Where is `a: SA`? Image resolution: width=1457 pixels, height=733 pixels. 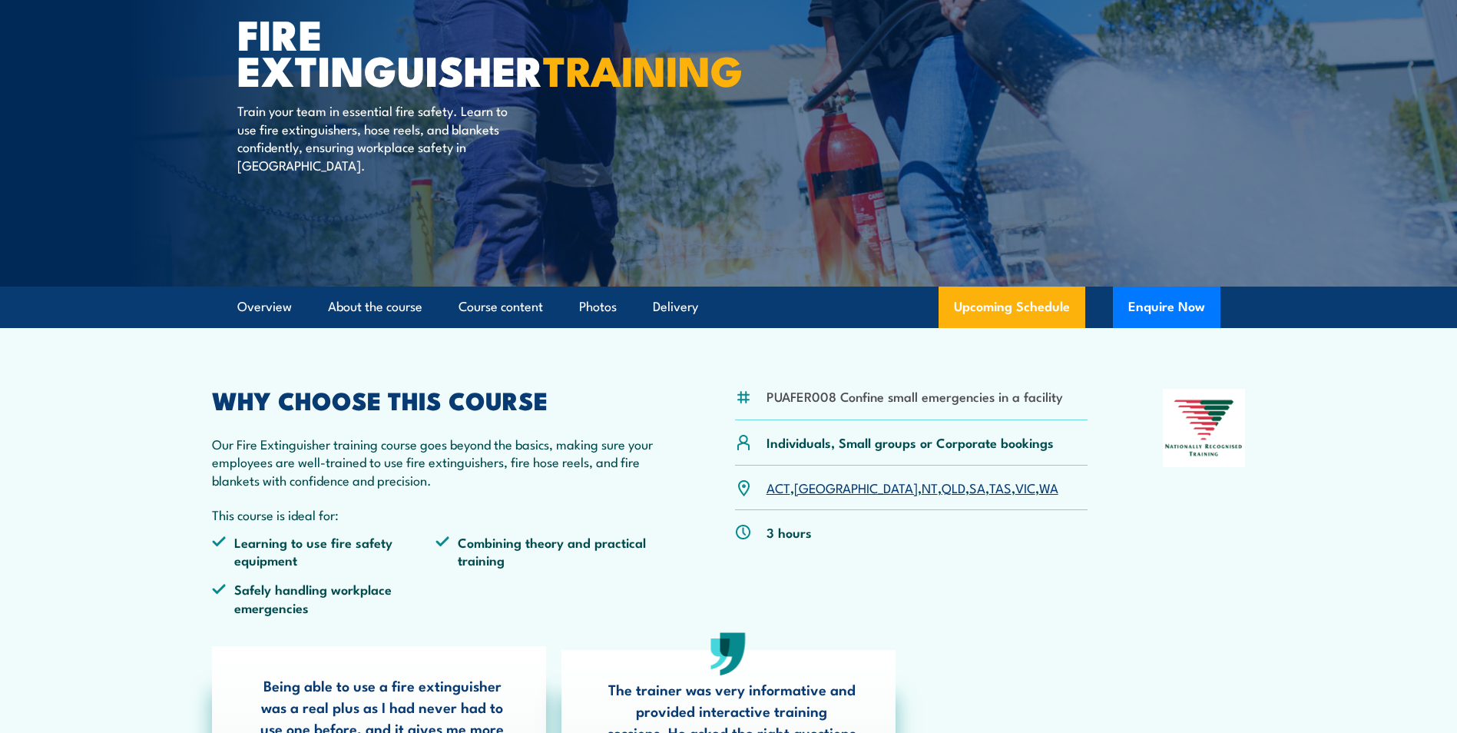 a: SA is located at coordinates (977, 487).